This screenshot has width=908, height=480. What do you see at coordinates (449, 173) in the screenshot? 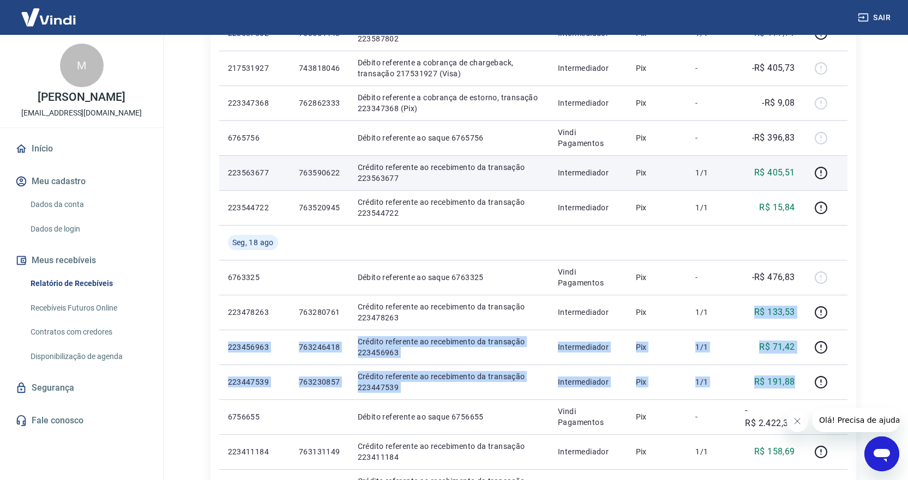
I see `p: Crédito referente ao recebimento da transação 223563677` at bounding box center [449, 173].